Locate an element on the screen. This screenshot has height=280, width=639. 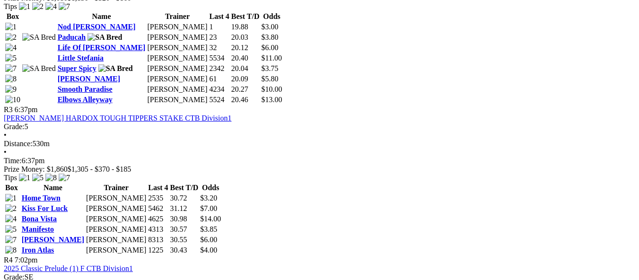
span: $5.80 is located at coordinates (270, 79).